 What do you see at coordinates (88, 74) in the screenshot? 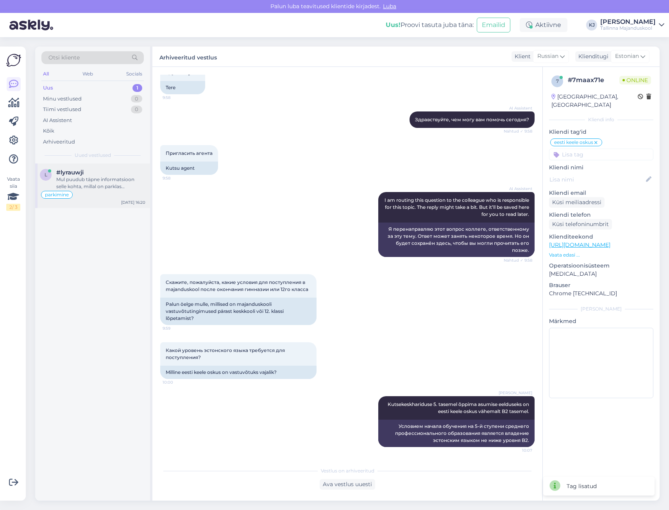
I see `div: Web` at bounding box center [88, 74].